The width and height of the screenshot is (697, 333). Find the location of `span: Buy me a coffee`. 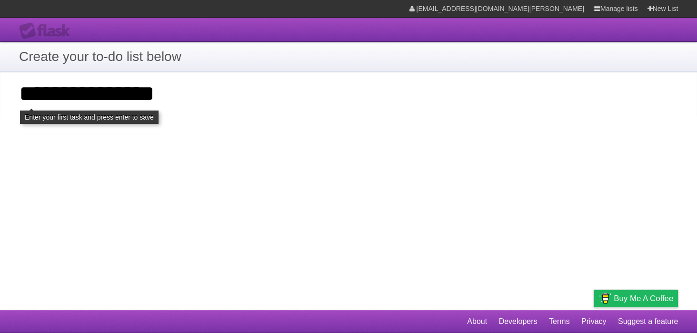

span: Buy me a coffee is located at coordinates (643, 298).